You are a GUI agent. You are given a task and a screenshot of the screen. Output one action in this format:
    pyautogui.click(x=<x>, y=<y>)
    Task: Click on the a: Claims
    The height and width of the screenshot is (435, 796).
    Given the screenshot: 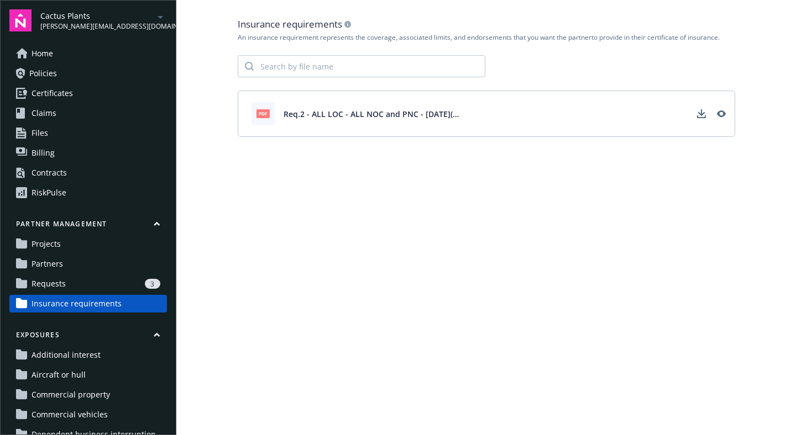 What is the action you would take?
    pyautogui.click(x=88, y=113)
    